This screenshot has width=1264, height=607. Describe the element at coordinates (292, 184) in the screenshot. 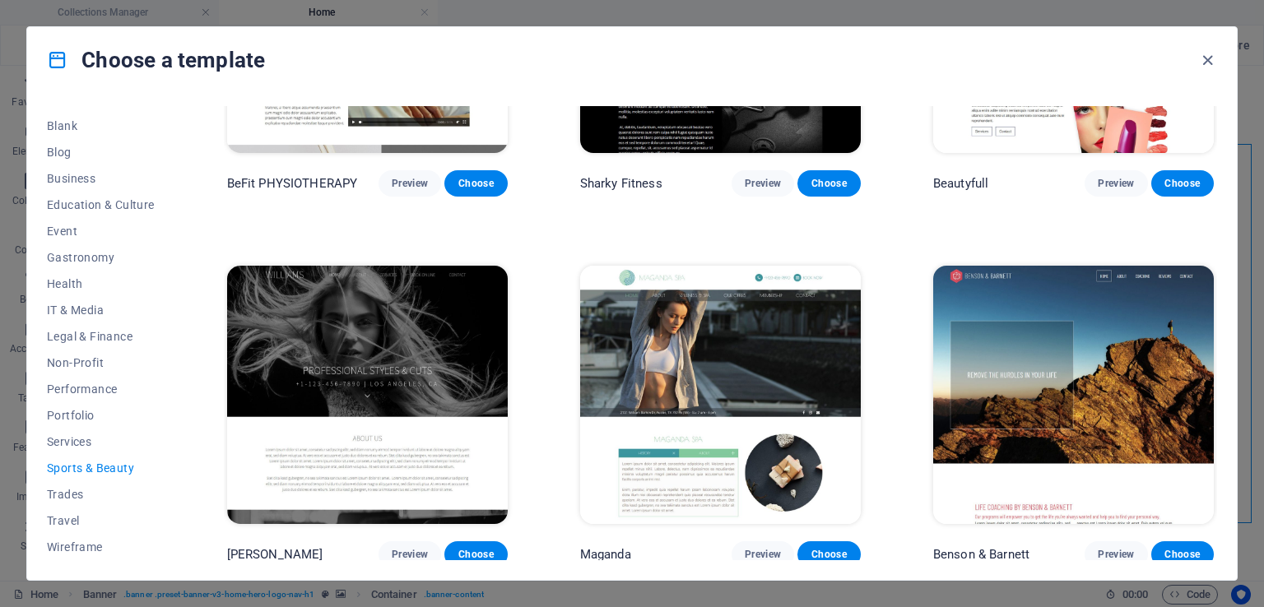

I see `p: BeFit PHYSIOTHERAPY` at that location.